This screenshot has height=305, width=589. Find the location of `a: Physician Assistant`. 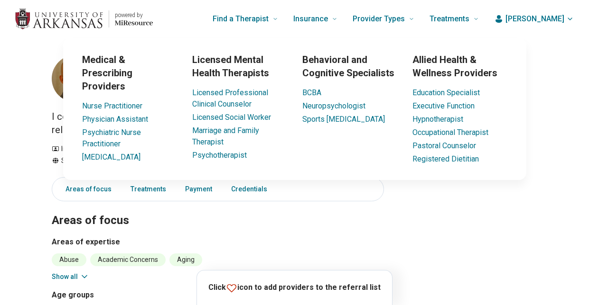

a: Physician Assistant is located at coordinates (115, 119).